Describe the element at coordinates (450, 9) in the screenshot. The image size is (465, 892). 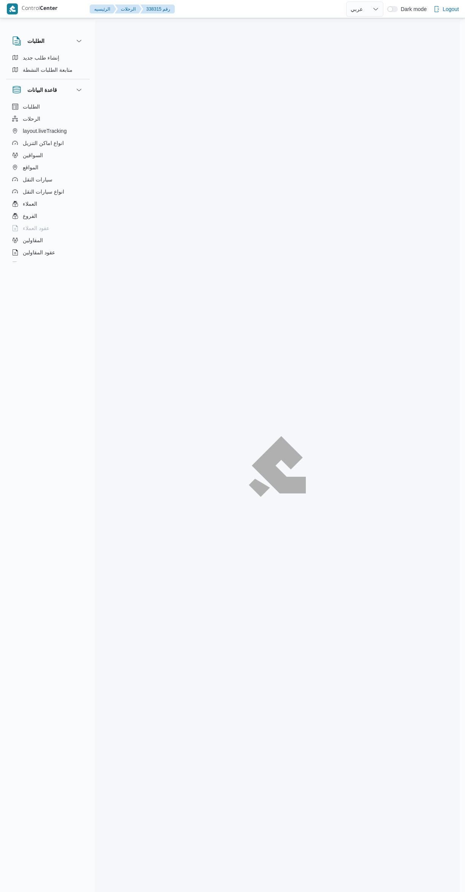
I see `span: Logout` at that location.